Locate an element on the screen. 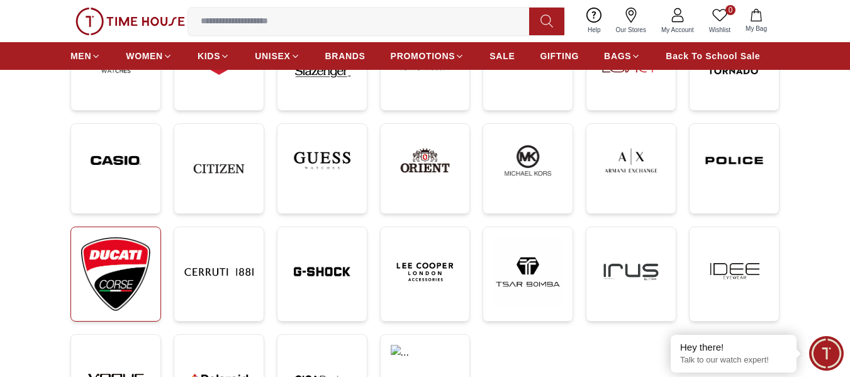 This screenshot has width=850, height=377. a: Back To School Sale is located at coordinates (712, 56).